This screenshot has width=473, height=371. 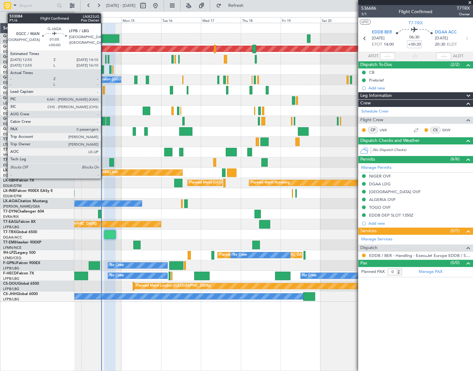 I want to click on span: ATOT, so click(x=373, y=56).